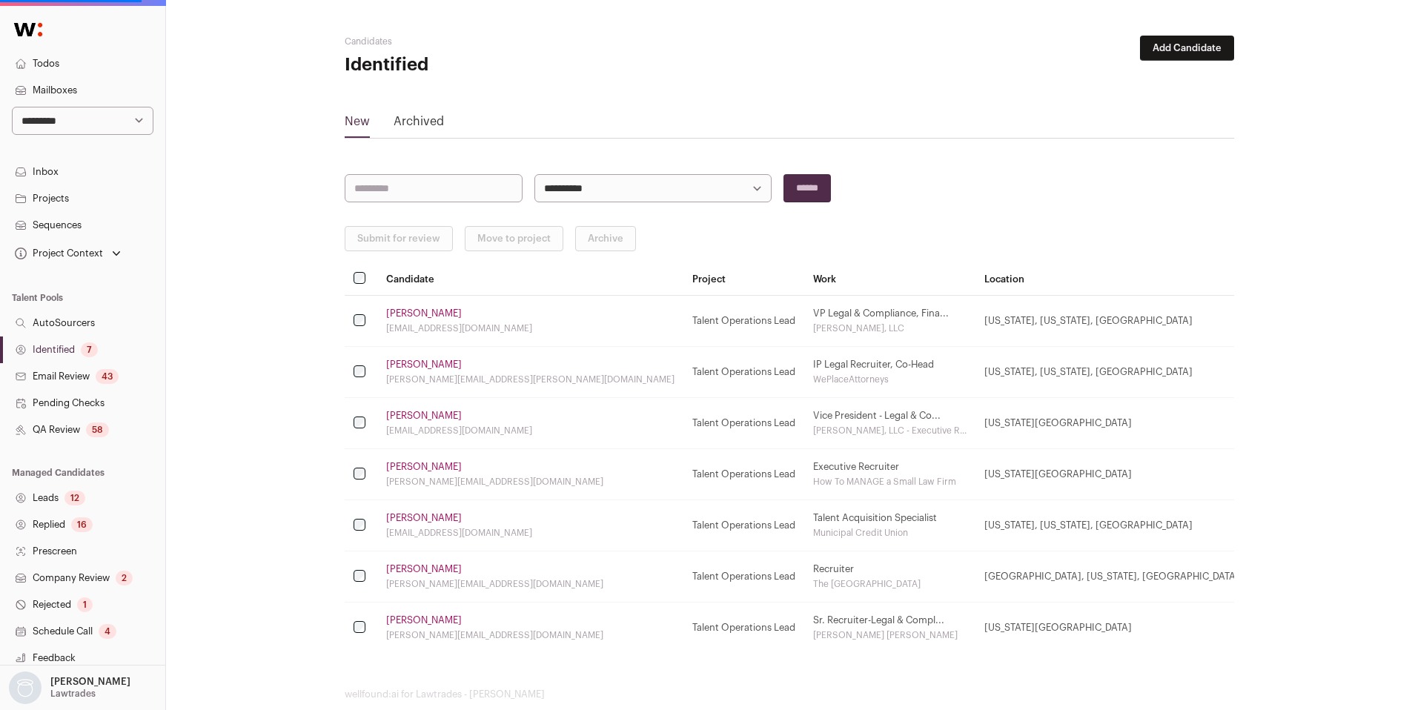  What do you see at coordinates (890, 482) in the screenshot?
I see `div: How To MANAGE a Small Law Firm` at bounding box center [890, 482].